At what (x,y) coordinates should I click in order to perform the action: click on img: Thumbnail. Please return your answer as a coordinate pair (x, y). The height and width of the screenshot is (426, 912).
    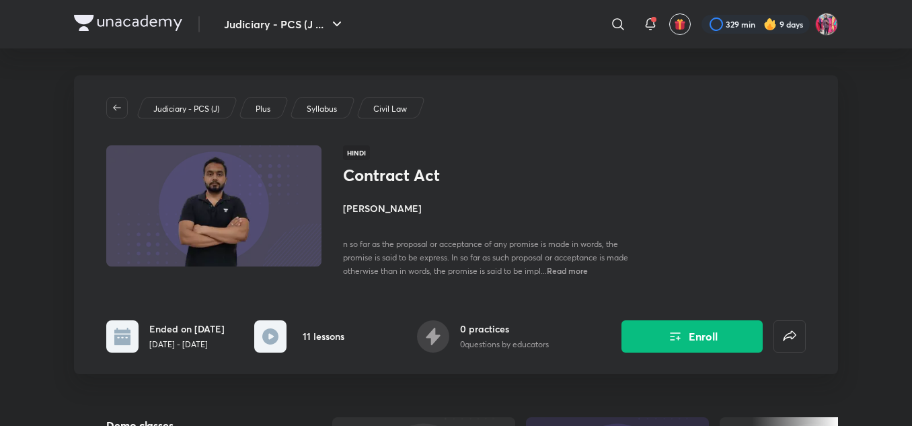
    Looking at the image, I should click on (214, 206).